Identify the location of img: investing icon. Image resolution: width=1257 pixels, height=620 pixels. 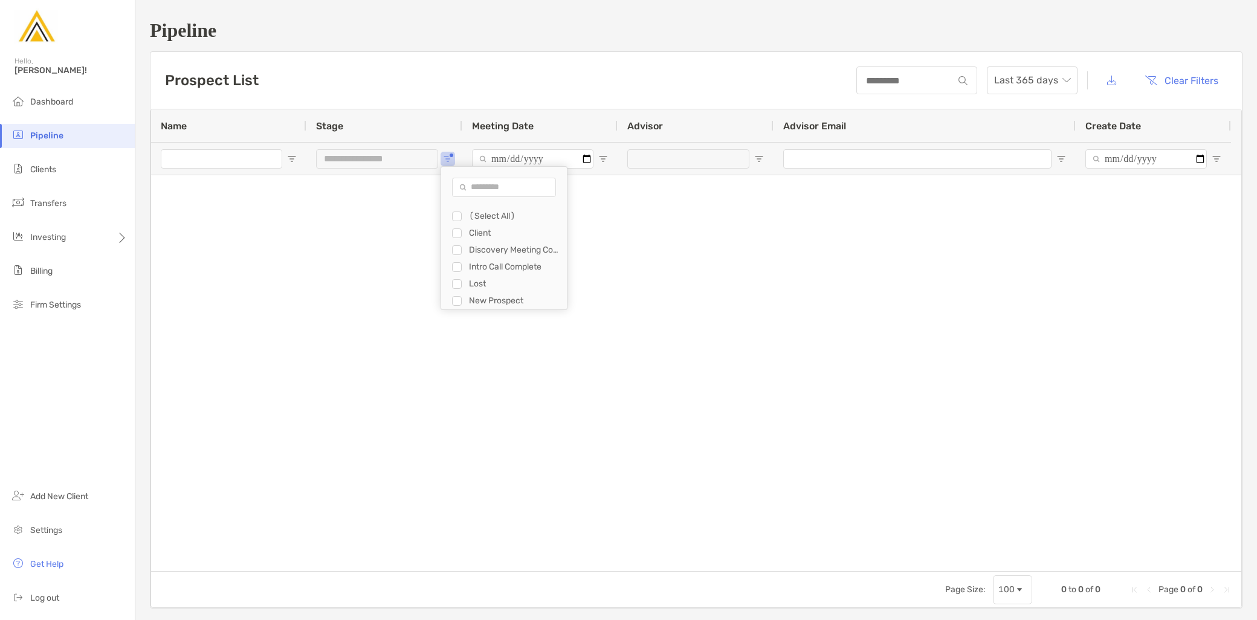
(18, 236).